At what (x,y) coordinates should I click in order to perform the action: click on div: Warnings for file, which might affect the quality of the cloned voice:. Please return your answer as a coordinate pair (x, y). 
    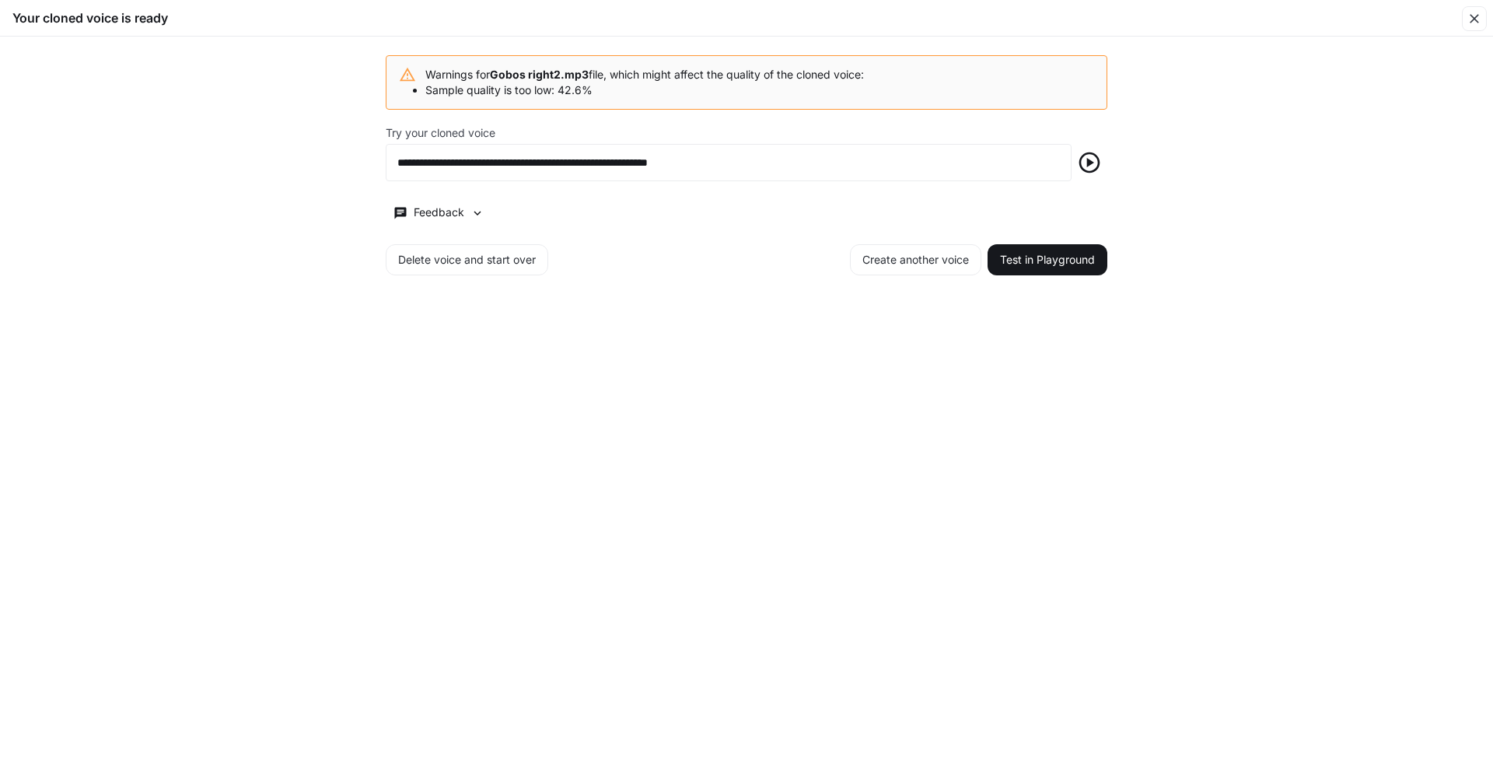
    Looking at the image, I should click on (645, 82).